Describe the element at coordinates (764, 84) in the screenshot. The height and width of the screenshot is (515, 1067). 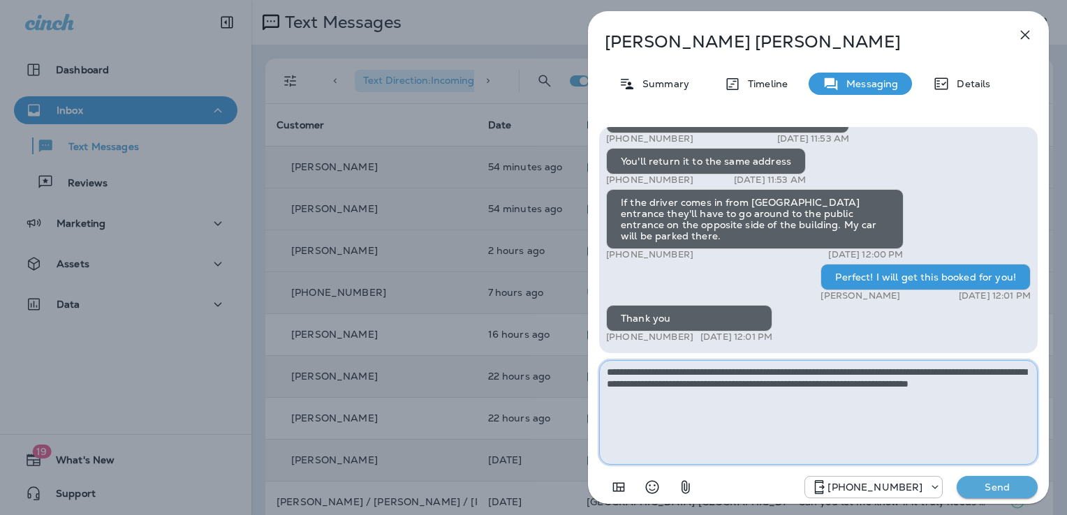
I see `p: Timeline` at that location.